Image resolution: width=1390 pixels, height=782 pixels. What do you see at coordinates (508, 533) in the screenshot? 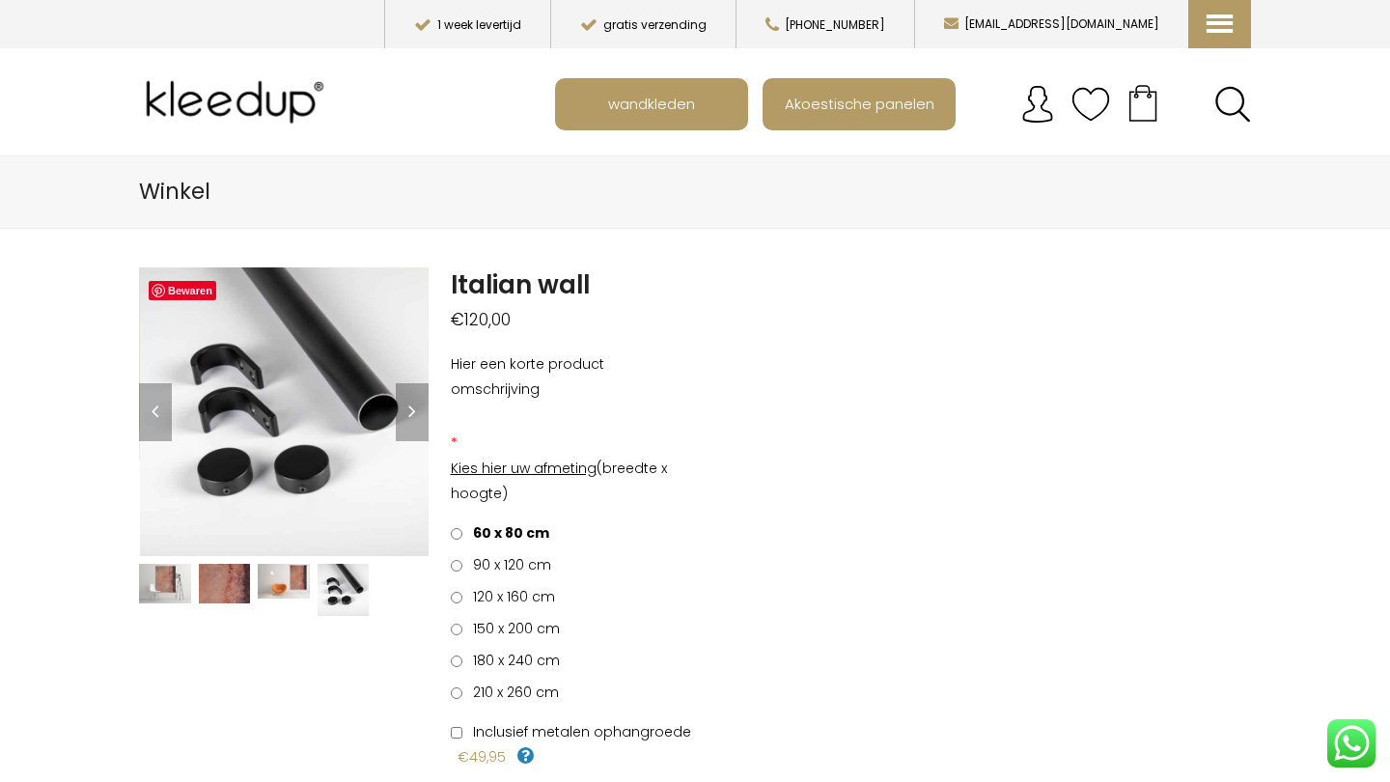
I see `span: 60 x 80 cm` at bounding box center [508, 533].